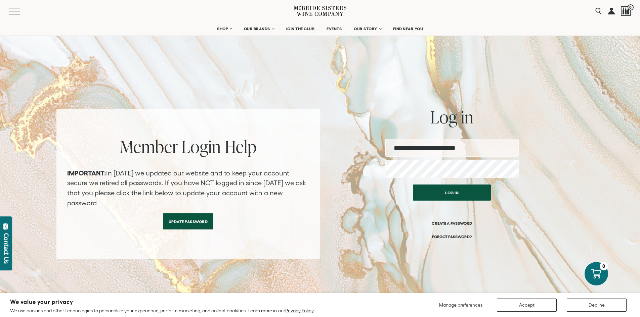 The width and height of the screenshot is (640, 317). I want to click on h2: We value your privacy, so click(162, 302).